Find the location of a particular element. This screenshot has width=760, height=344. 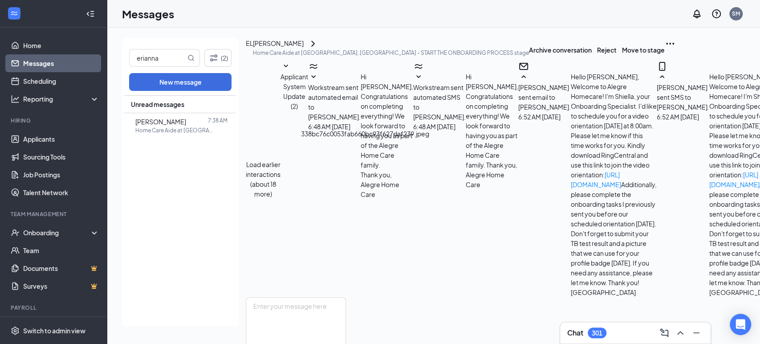

div: Team Management is located at coordinates (54, 214).